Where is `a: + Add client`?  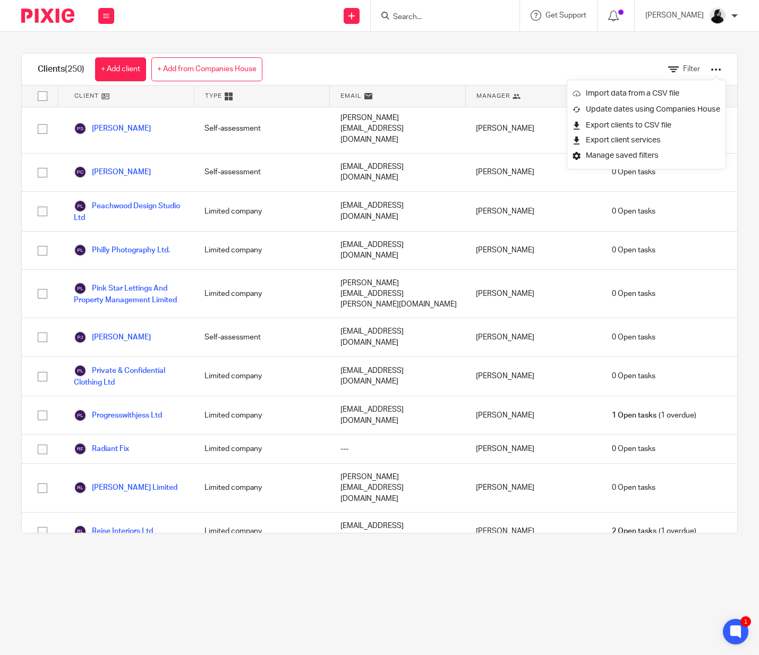 a: + Add client is located at coordinates (121, 69).